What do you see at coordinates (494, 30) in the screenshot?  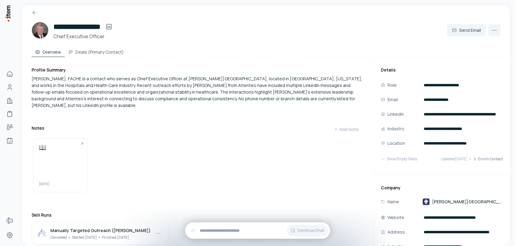 I see `button: More actions` at bounding box center [494, 30].